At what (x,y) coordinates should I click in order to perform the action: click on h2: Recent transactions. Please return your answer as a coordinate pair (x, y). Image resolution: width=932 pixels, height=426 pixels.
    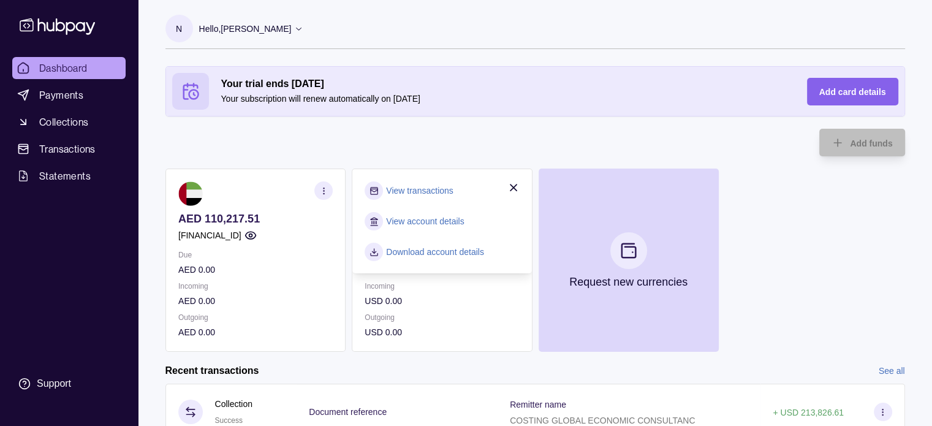
    Looking at the image, I should click on (212, 371).